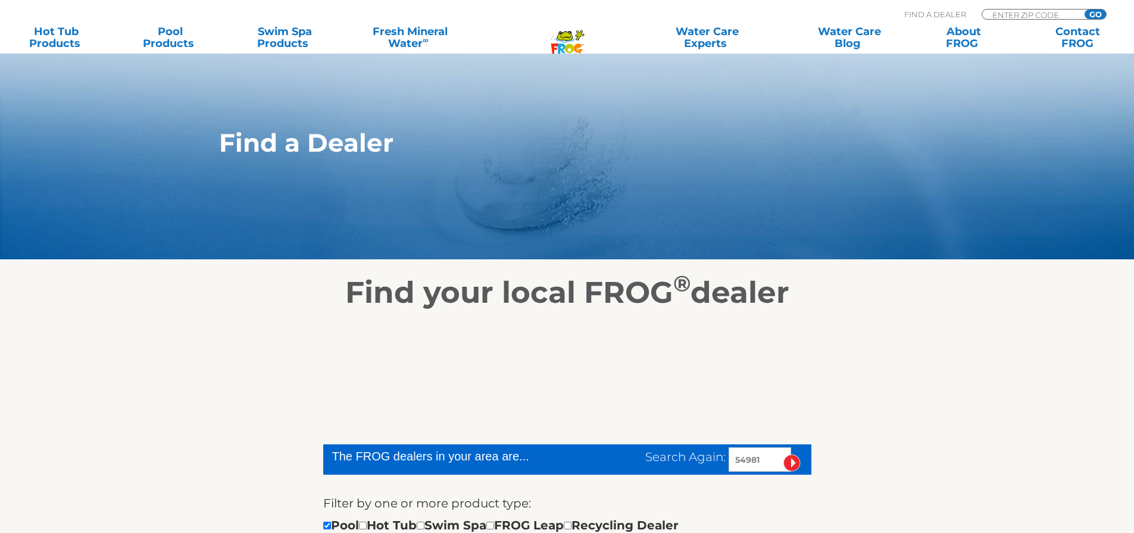 This screenshot has width=1134, height=533. What do you see at coordinates (1077, 37) in the screenshot?
I see `a: ContactFROG` at bounding box center [1077, 37].